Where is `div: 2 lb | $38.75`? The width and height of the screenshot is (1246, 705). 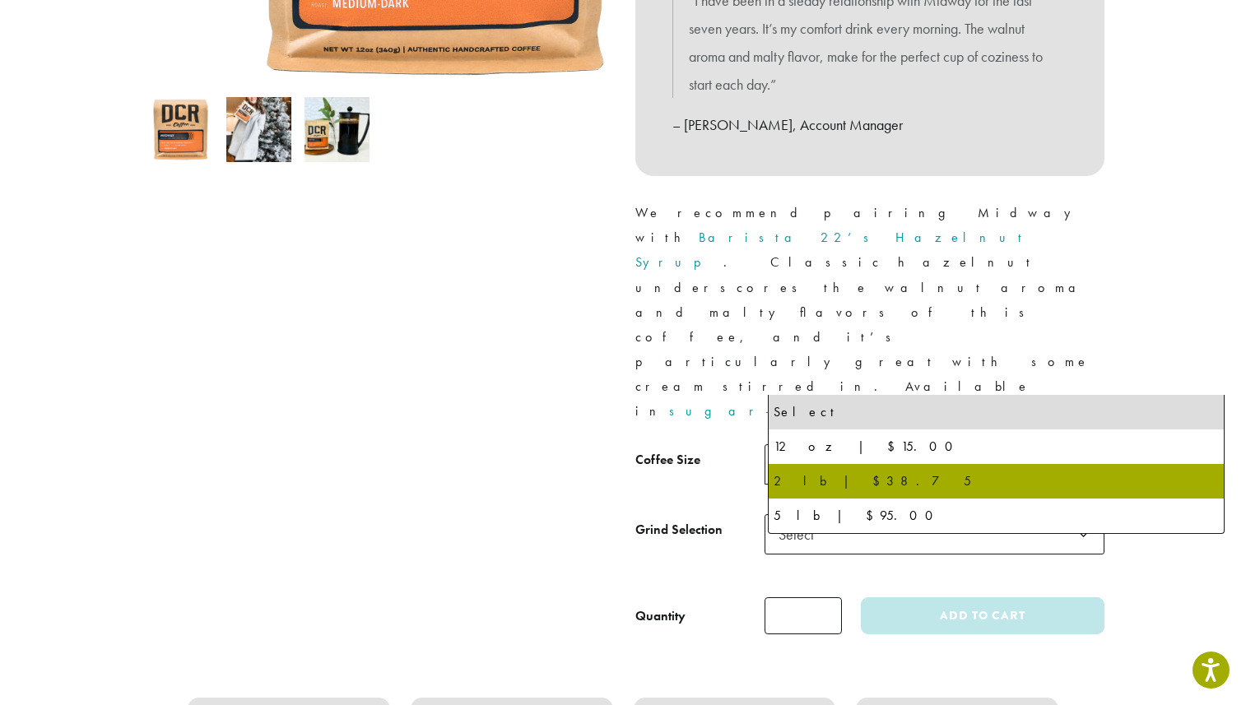 div: 2 lb | $38.75 is located at coordinates (997, 482).